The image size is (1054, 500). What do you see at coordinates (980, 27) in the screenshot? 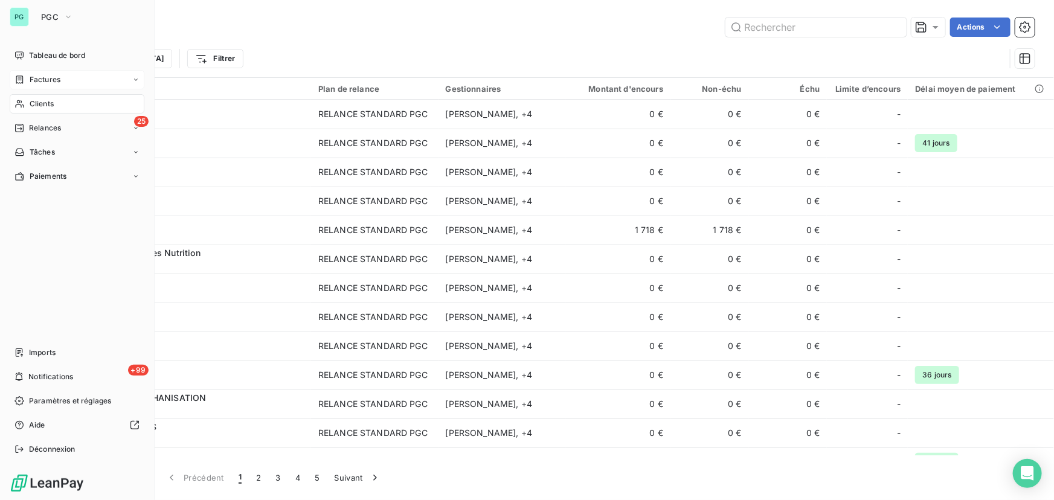
I see `button: Actions` at bounding box center [980, 27].